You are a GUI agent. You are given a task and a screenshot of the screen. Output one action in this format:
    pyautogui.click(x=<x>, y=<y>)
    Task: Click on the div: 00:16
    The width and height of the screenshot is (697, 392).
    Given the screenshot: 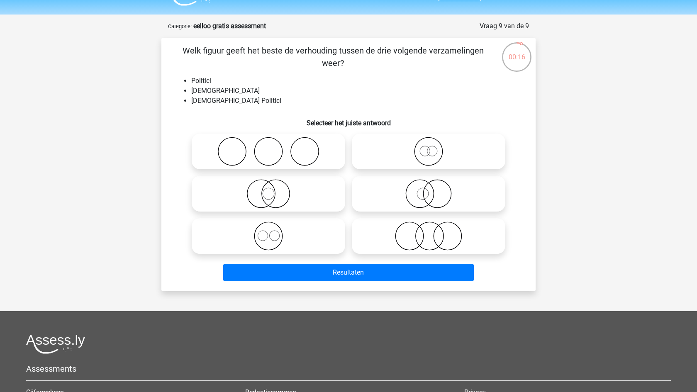 What is the action you would take?
    pyautogui.click(x=516, y=52)
    